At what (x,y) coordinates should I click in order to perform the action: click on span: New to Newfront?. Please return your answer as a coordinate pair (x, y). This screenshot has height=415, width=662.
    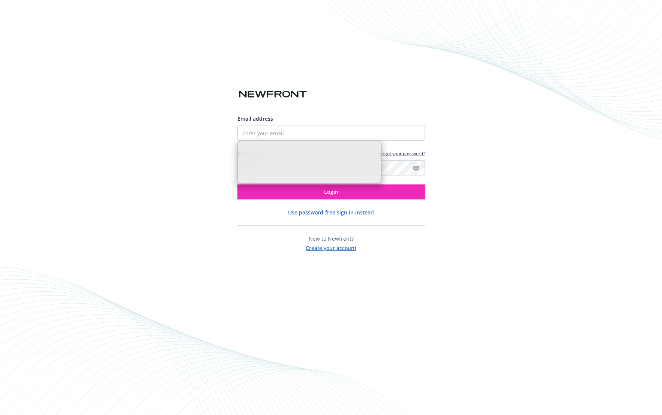
    Looking at the image, I should click on (331, 239).